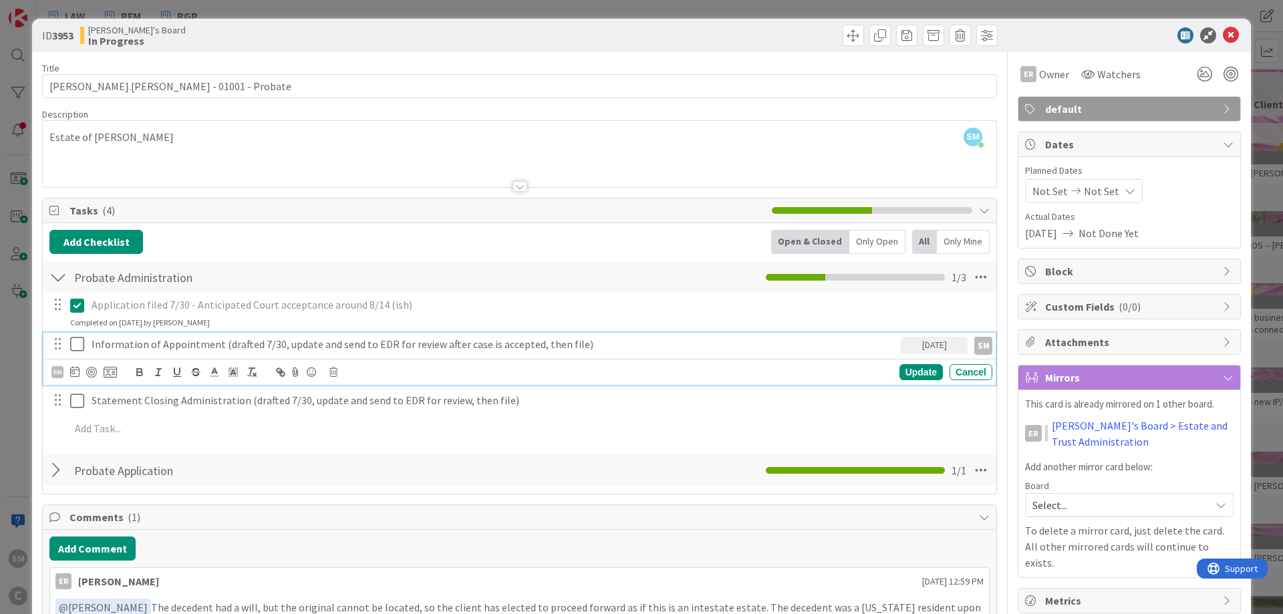 The height and width of the screenshot is (614, 1283). Describe the element at coordinates (1130, 170) in the screenshot. I see `span: Planned Dates` at that location.